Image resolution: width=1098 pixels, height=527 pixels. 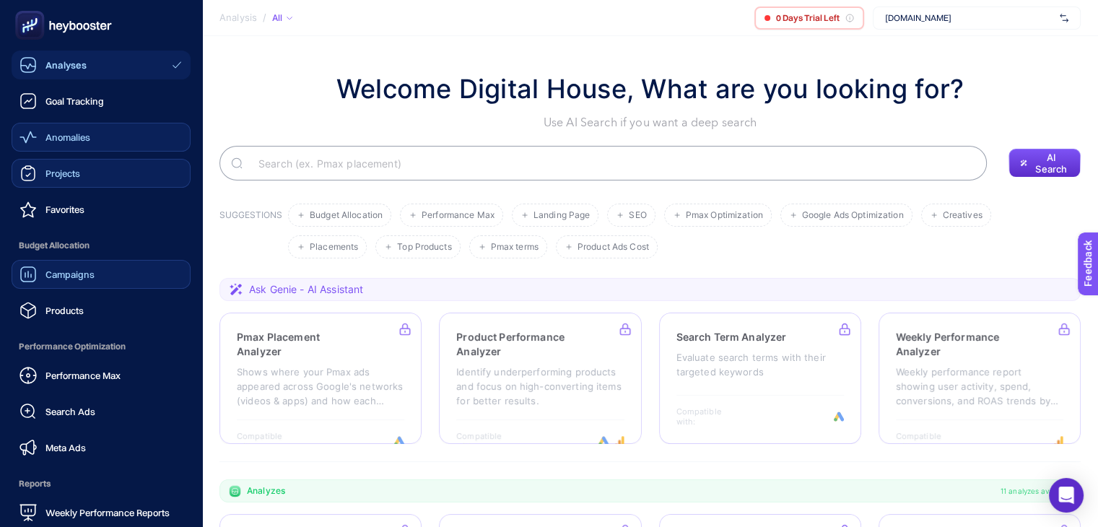 I want to click on div: All, so click(x=282, y=18).